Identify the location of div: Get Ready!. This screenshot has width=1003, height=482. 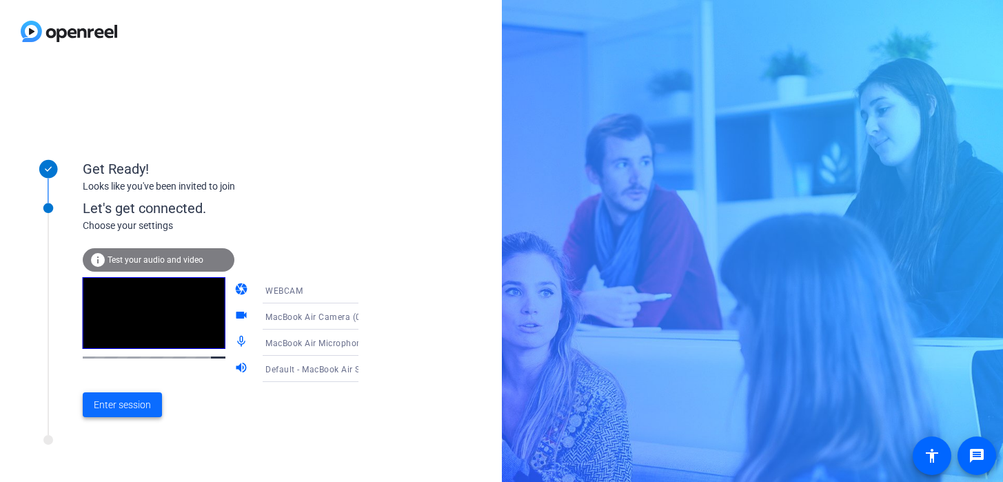
(221, 169).